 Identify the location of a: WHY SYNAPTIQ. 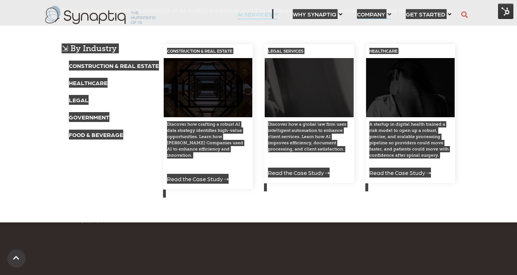
(318, 14).